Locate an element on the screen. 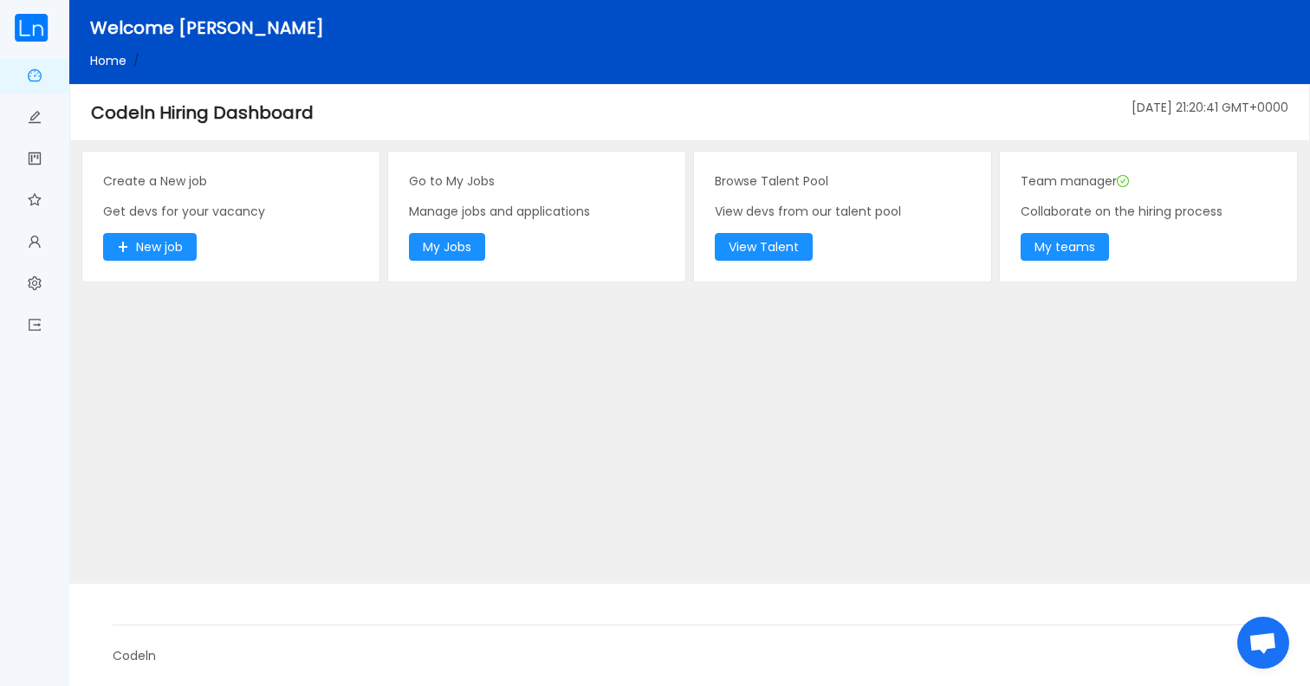 The height and width of the screenshot is (686, 1310). span: Codeln Hiring Dashboard is located at coordinates (202, 113).